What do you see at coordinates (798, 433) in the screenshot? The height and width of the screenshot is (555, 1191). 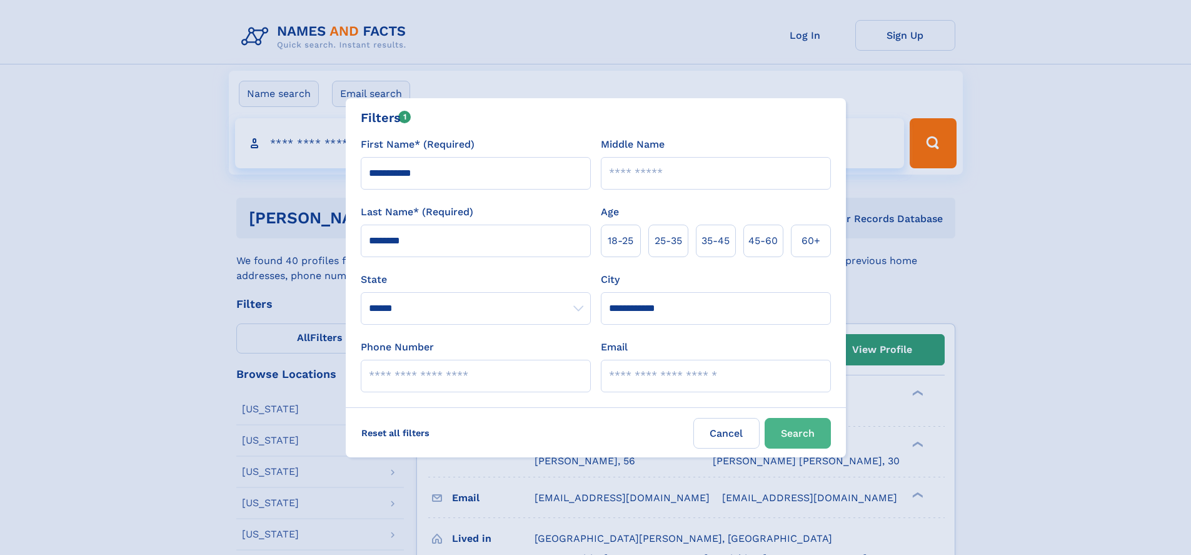 I see `button: Search` at bounding box center [798, 433].